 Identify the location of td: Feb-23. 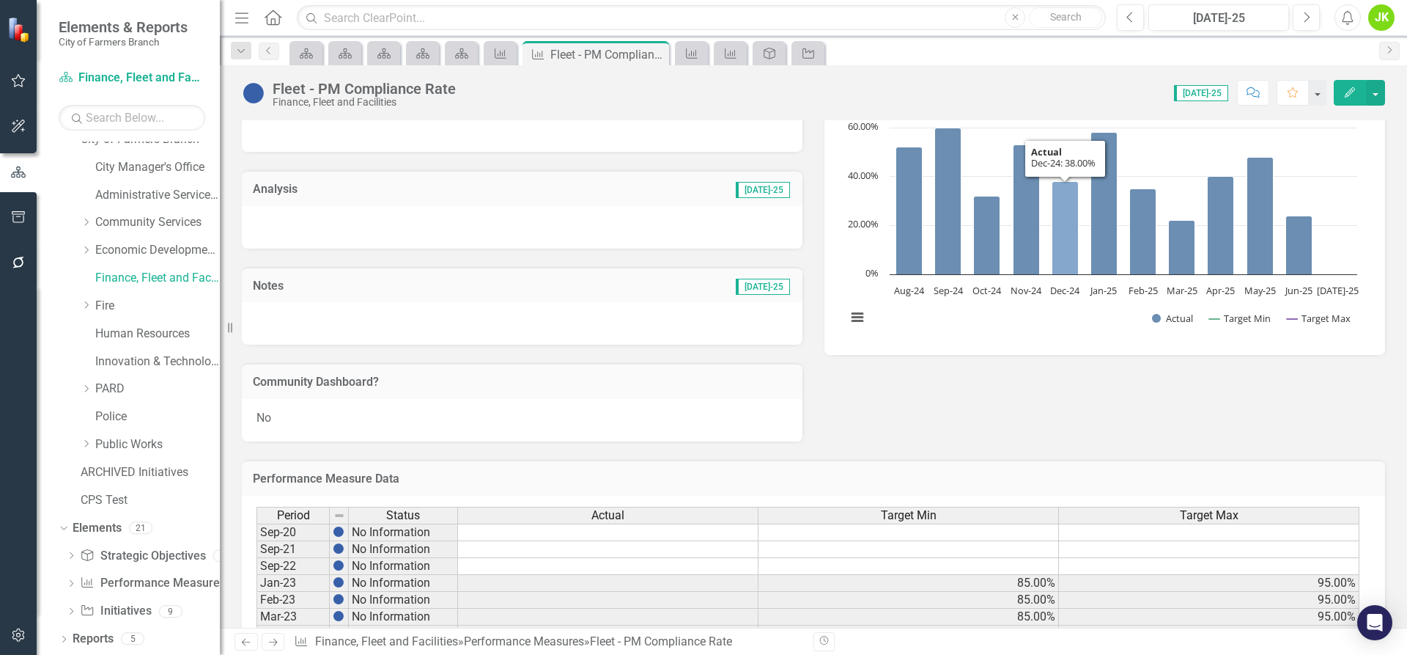
(293, 600).